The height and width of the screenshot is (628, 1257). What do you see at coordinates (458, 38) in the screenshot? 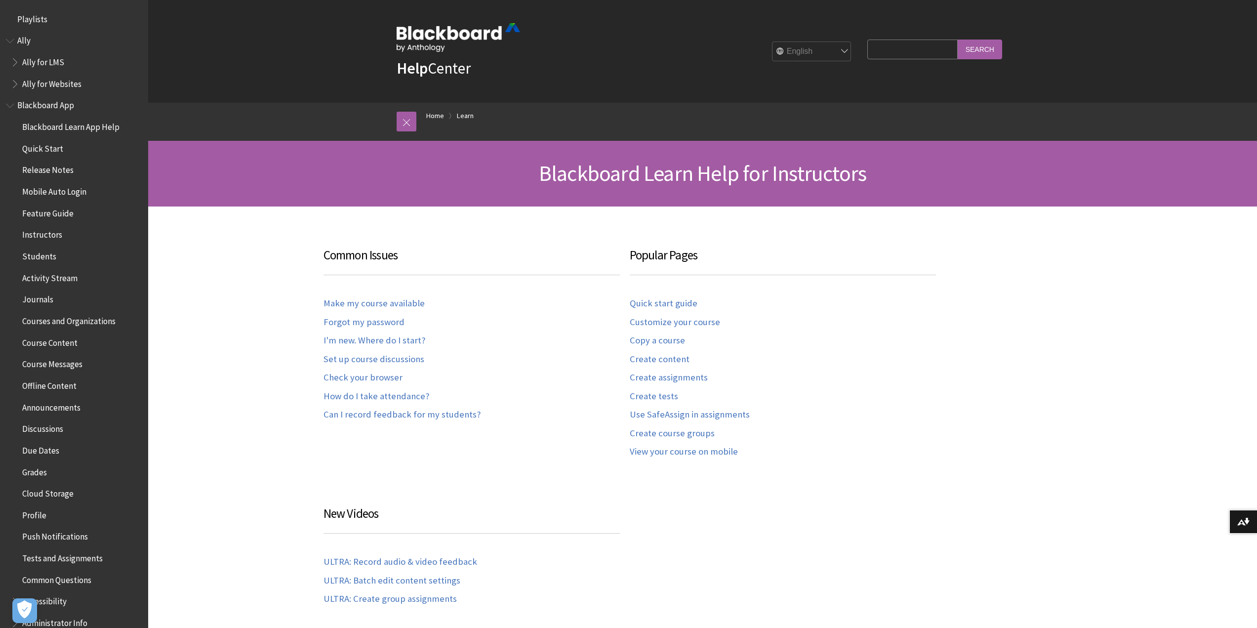
I see `img: Blackboard by Anthology` at bounding box center [458, 38].